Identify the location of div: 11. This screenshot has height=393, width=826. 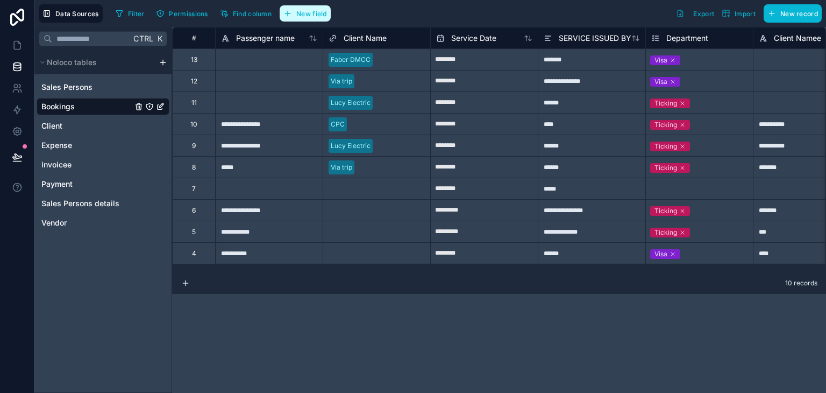
(194, 103).